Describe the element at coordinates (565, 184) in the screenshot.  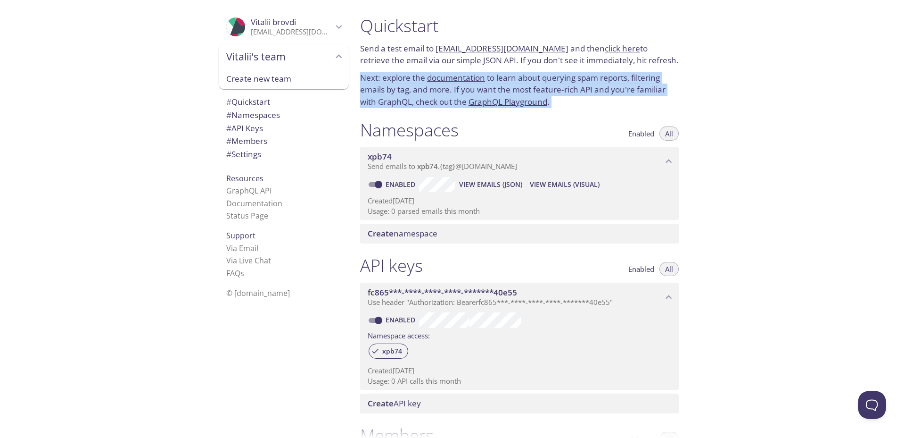
I see `button: View Emails (Visual)` at that location.